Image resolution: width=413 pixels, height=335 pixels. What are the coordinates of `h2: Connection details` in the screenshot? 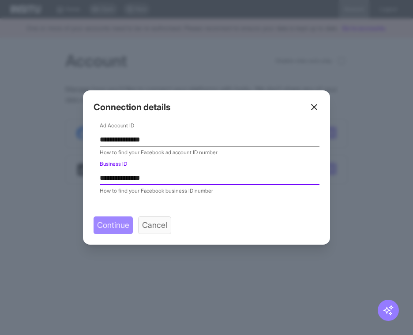 It's located at (132, 107).